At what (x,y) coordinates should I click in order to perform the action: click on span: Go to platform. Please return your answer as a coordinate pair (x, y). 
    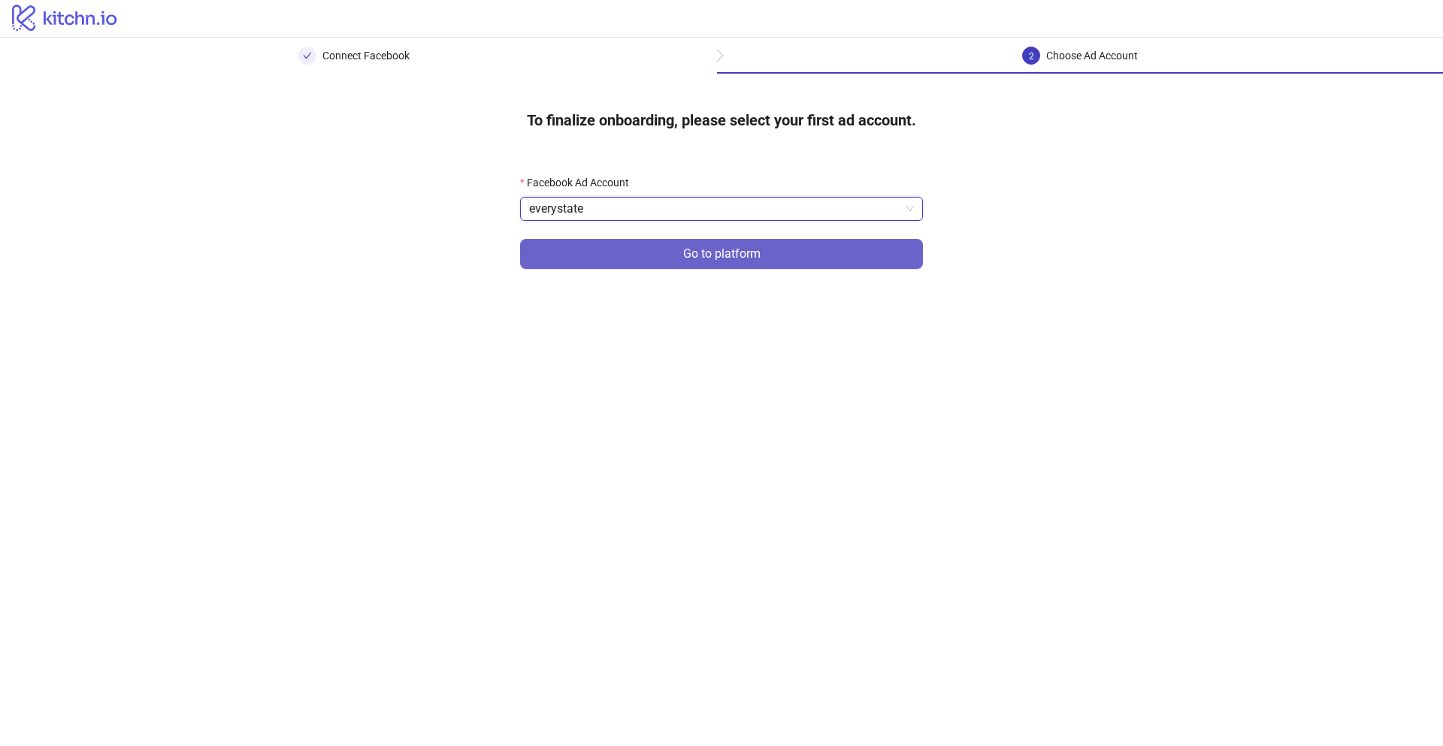
    Looking at the image, I should click on (722, 254).